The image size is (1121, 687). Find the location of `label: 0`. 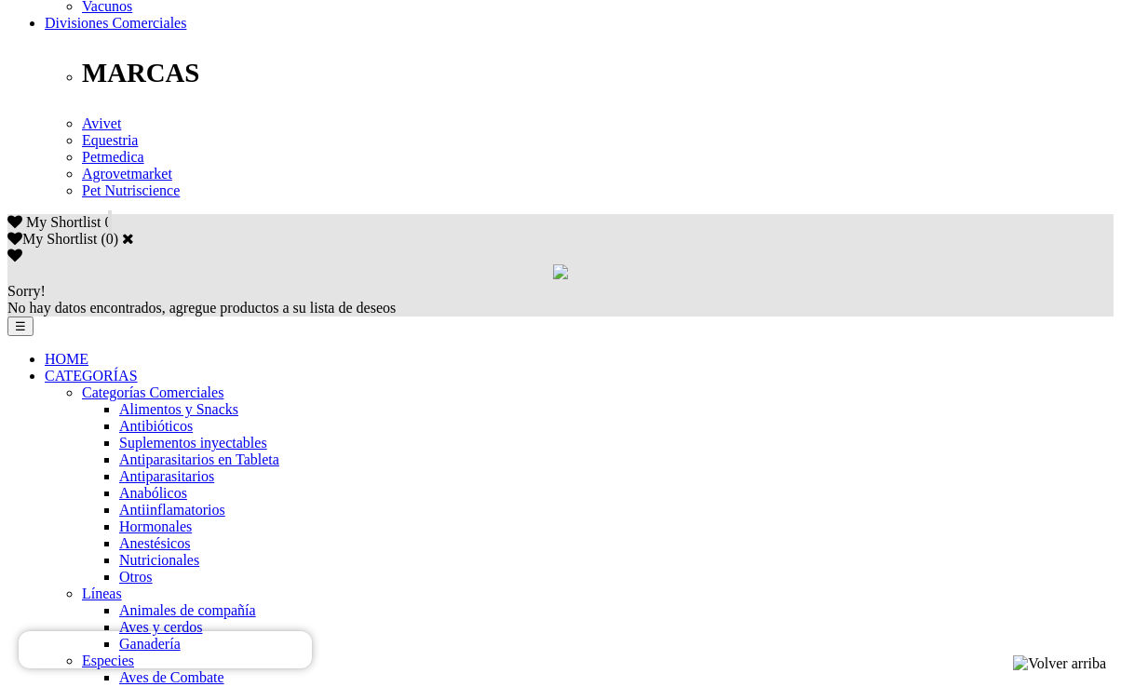

label: 0 is located at coordinates (110, 238).